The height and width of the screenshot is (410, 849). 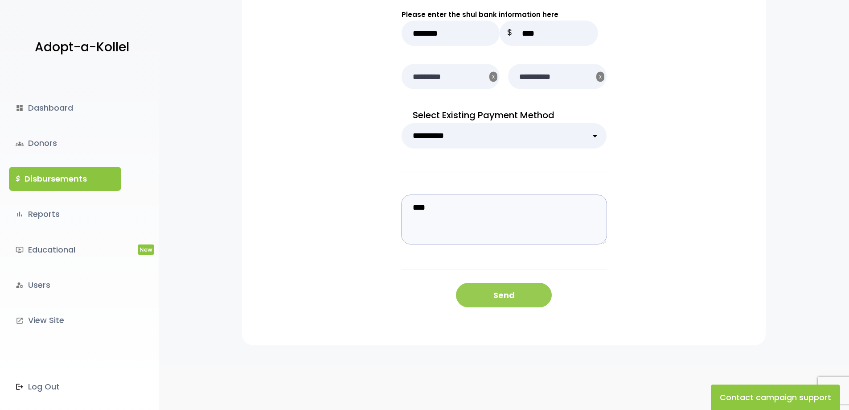 I want to click on p: Adopt-a-Kollel, so click(x=82, y=47).